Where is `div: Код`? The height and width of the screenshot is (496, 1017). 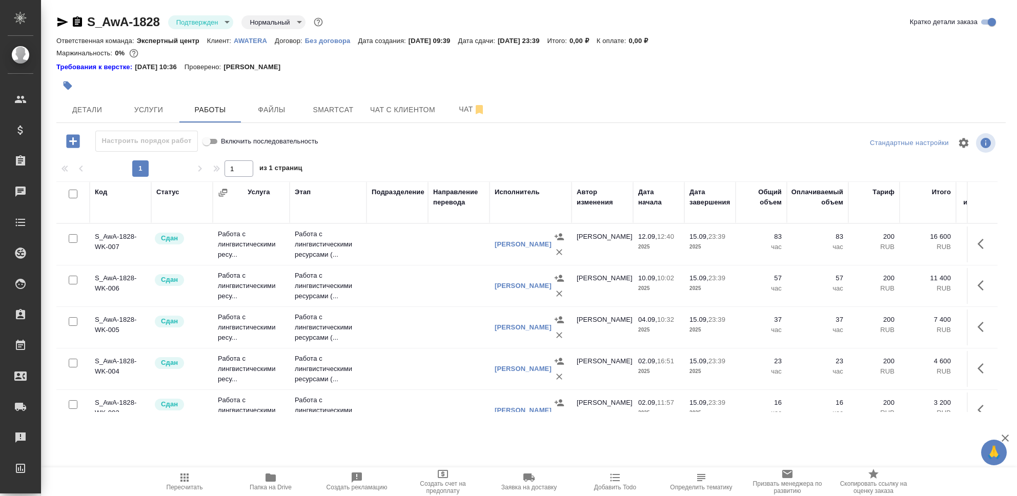
div: Код is located at coordinates (101, 192).